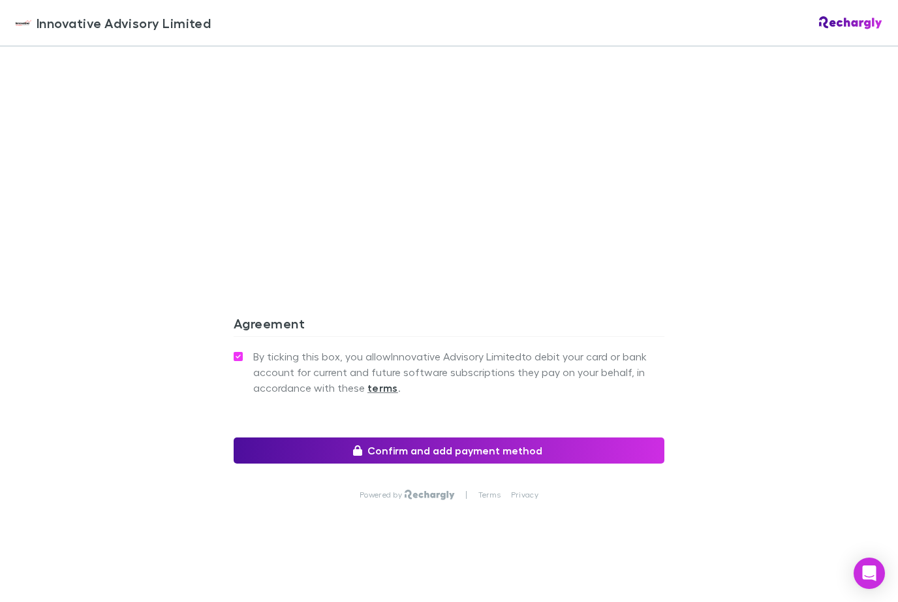 Image resolution: width=898 pixels, height=602 pixels. What do you see at coordinates (383, 388) in the screenshot?
I see `strong: terms` at bounding box center [383, 388].